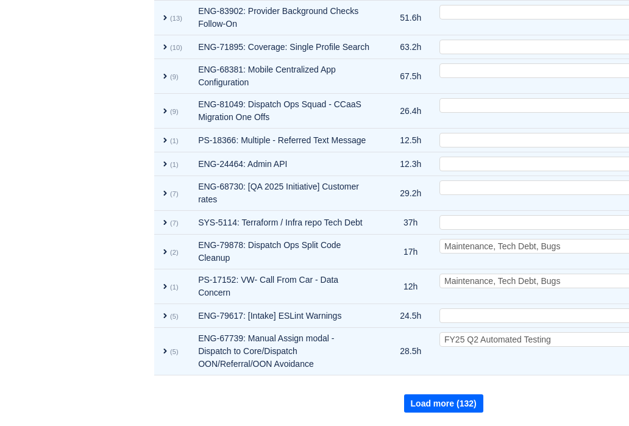 The height and width of the screenshot is (426, 629). Describe the element at coordinates (284, 164) in the screenshot. I see `td: ENG-24464: Admin API` at that location.